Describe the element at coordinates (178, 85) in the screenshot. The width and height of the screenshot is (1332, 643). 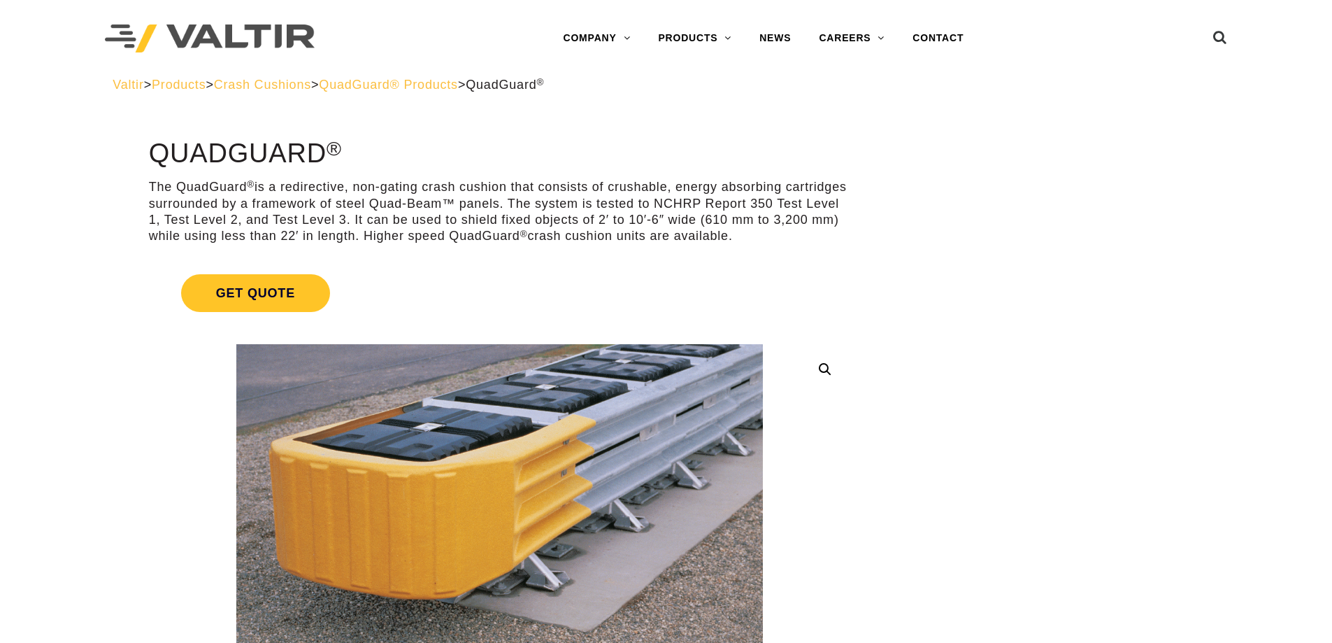
I see `span: Products` at that location.